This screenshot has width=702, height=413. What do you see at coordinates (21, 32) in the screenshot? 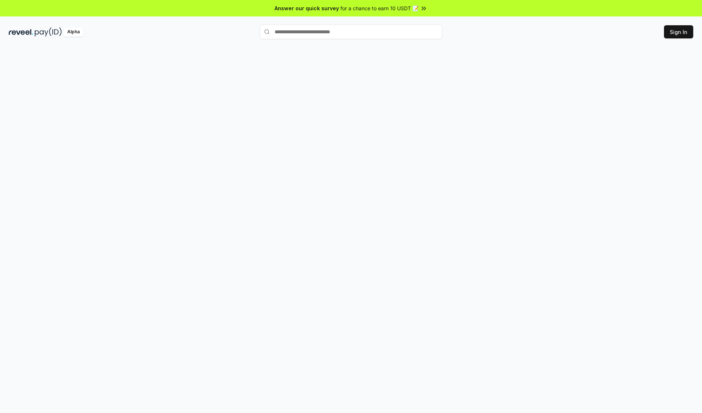
I see `img: reveel_dark` at bounding box center [21, 32].